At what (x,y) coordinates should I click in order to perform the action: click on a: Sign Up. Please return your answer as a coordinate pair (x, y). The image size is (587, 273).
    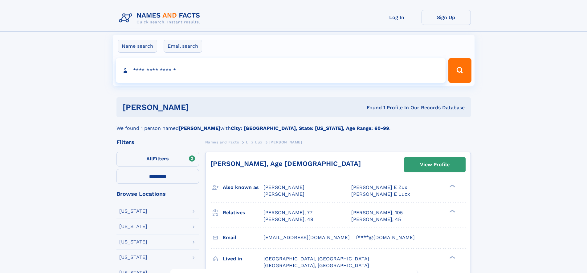
    Looking at the image, I should click on (446, 17).